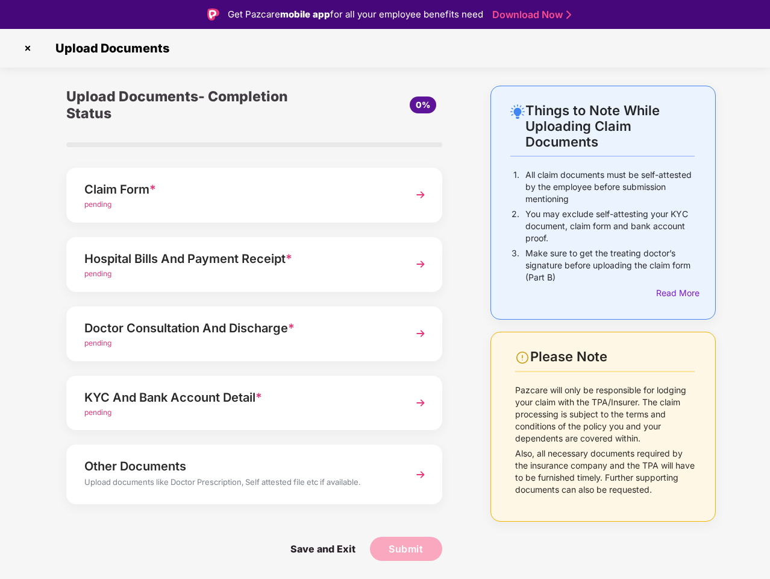 Image resolution: width=770 pixels, height=579 pixels. What do you see at coordinates (240, 189) in the screenshot?
I see `div: Claim Form` at bounding box center [240, 189].